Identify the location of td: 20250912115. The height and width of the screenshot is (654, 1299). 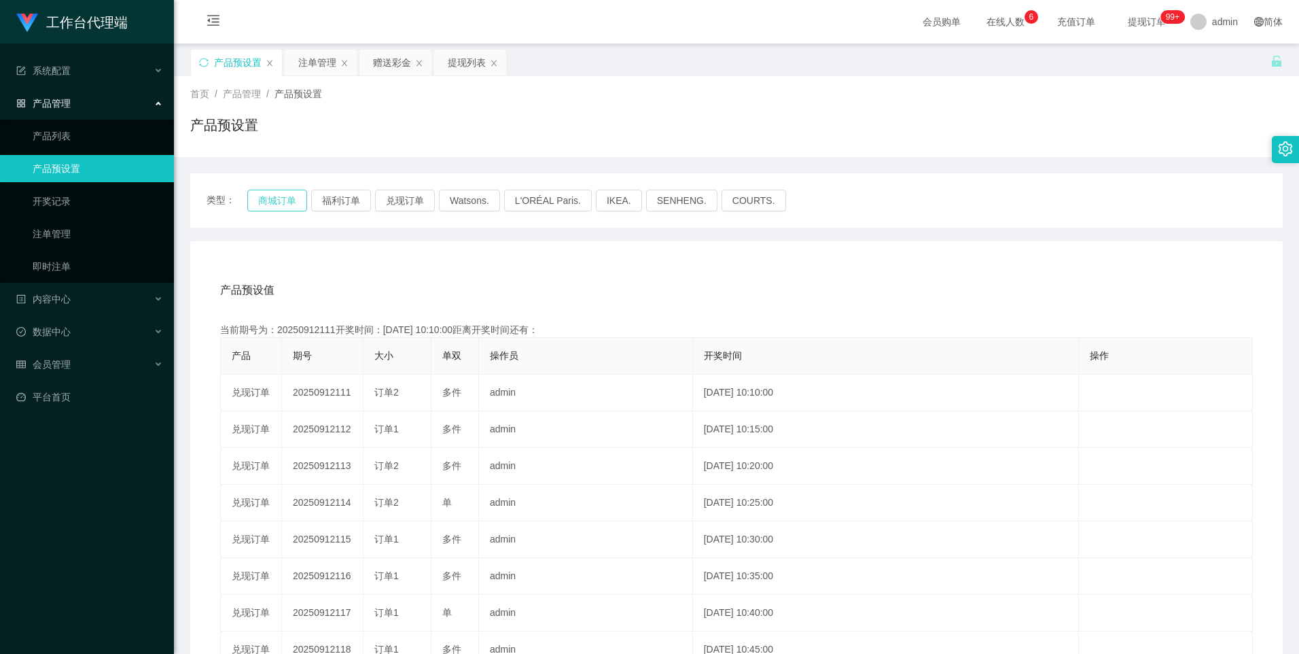
(323, 539).